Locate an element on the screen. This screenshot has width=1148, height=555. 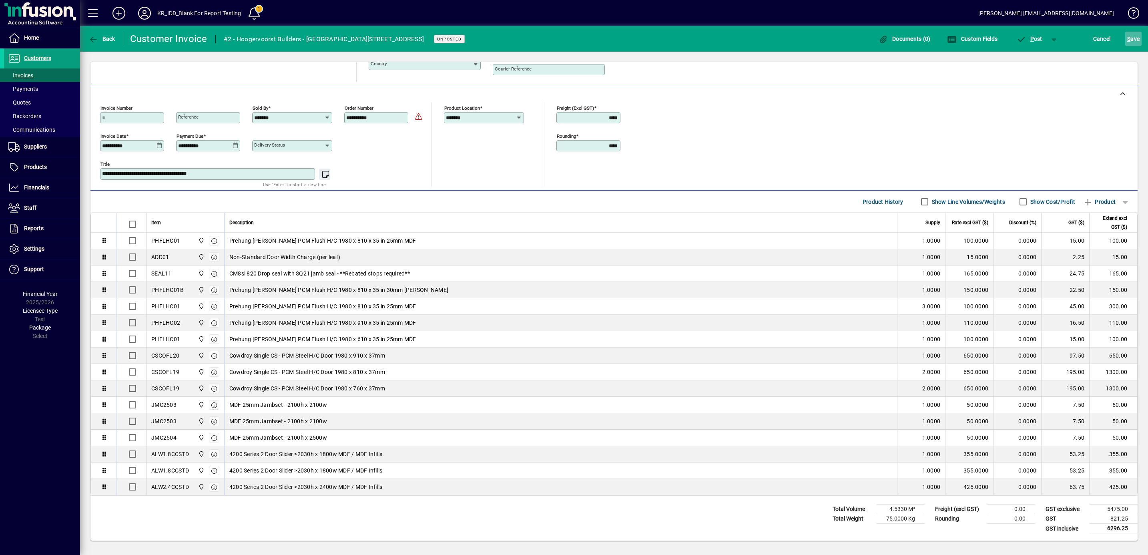
button: Custom Fields is located at coordinates (972, 39).